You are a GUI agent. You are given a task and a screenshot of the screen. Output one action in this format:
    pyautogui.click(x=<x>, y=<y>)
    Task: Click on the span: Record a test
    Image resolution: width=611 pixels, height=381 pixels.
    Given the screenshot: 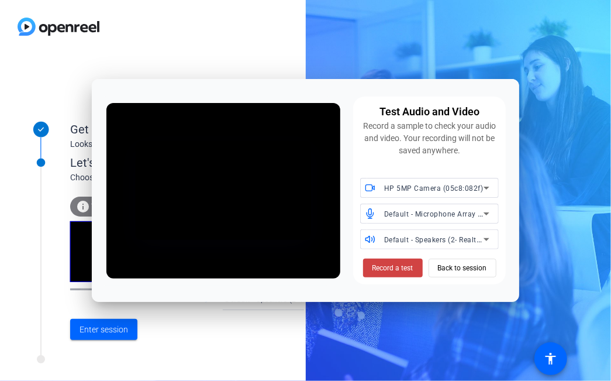 What is the action you would take?
    pyautogui.click(x=393, y=268)
    